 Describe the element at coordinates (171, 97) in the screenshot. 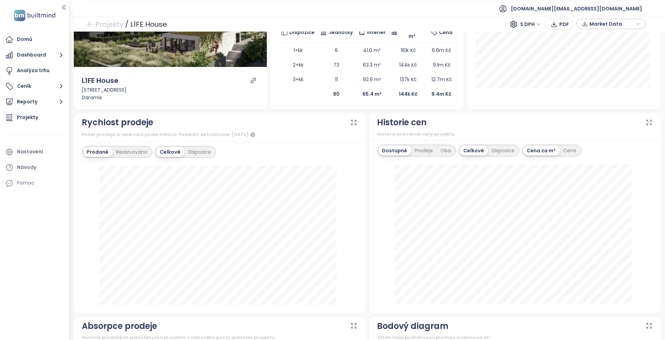

I see `div: Daramis` at that location.